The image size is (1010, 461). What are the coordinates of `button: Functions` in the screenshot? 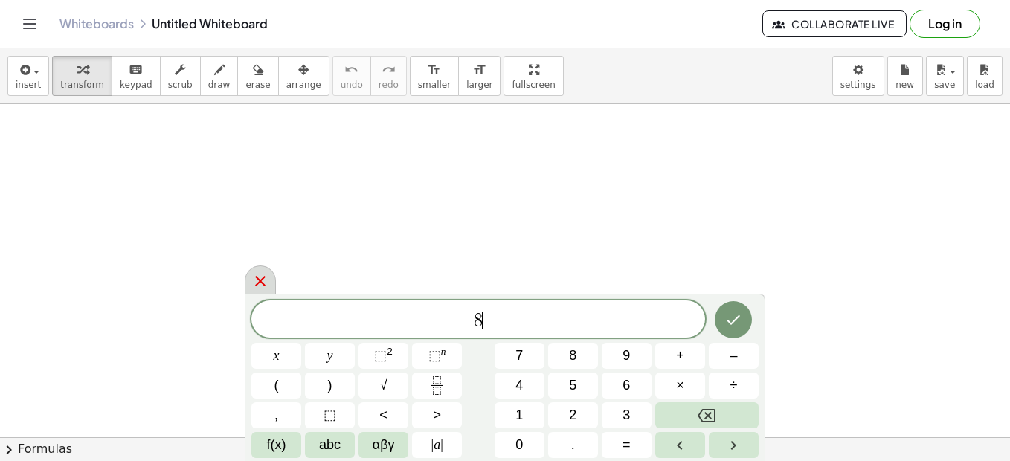 It's located at (276, 445).